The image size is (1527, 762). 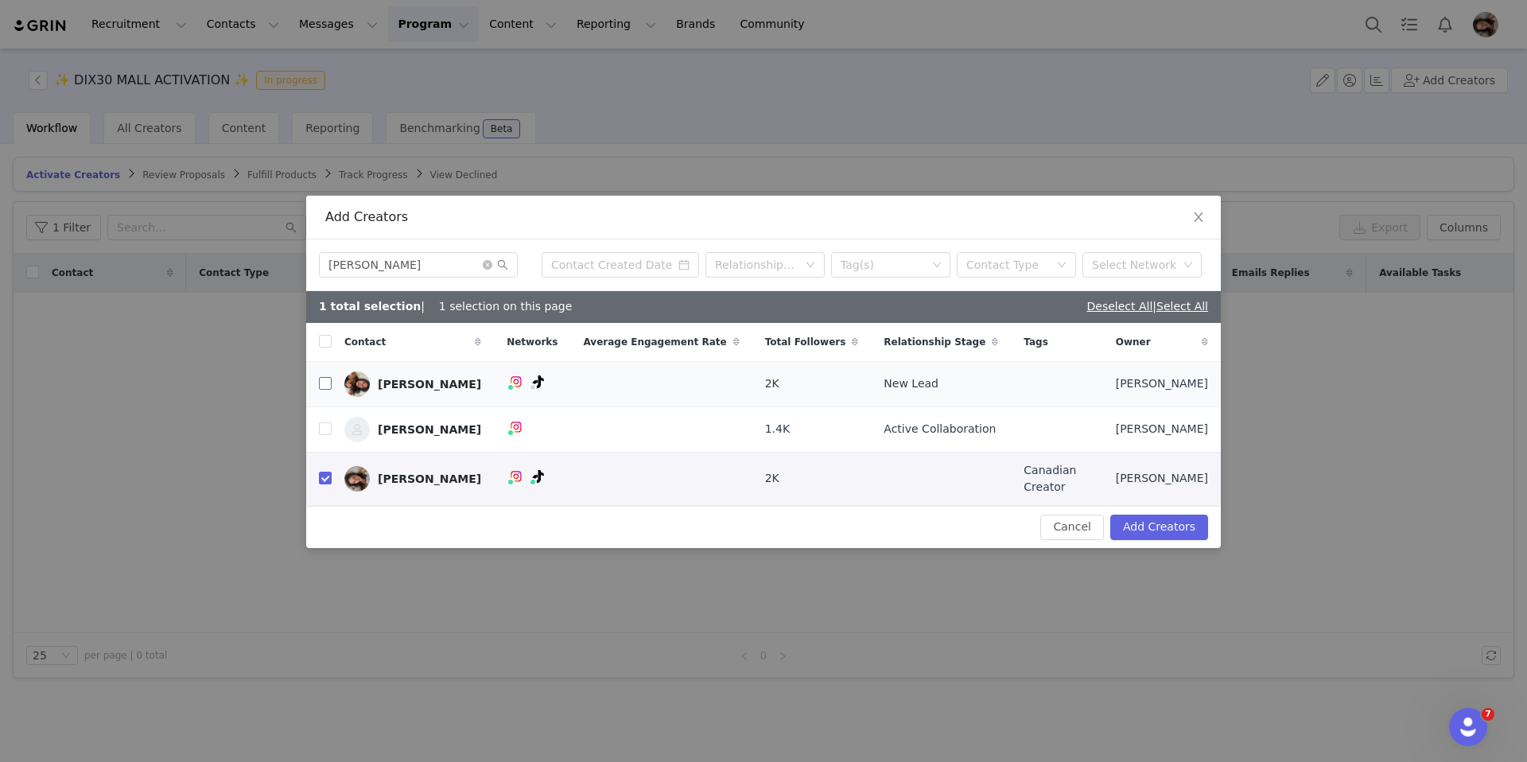 I want to click on span: 7, so click(x=1488, y=714).